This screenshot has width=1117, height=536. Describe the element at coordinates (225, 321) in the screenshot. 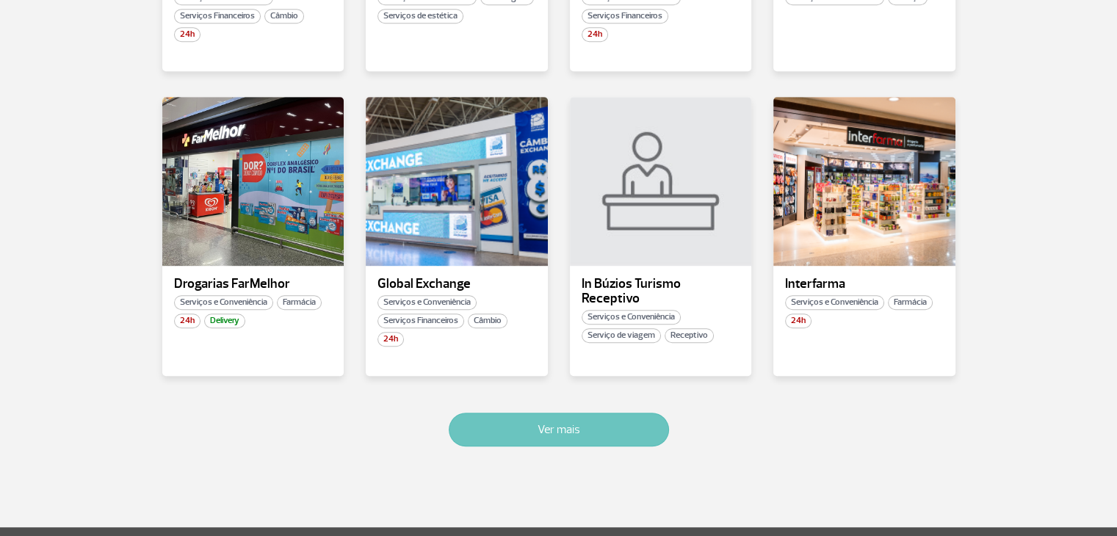

I see `span: Delivery` at that location.